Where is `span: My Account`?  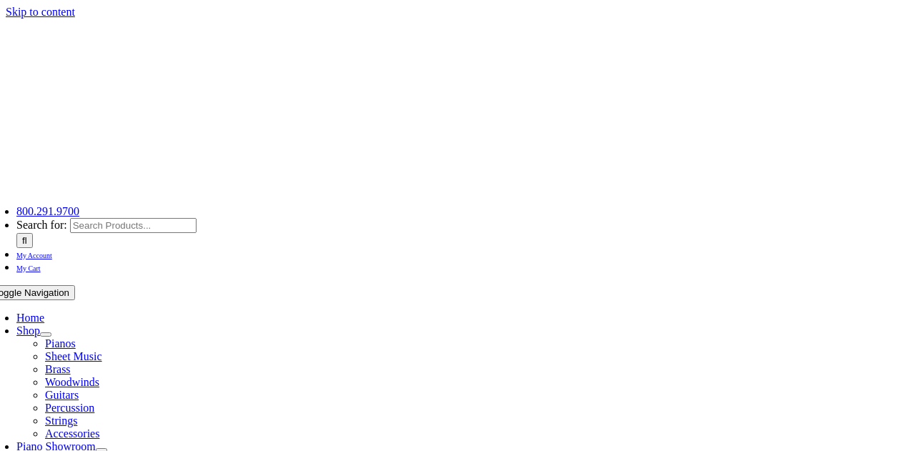 span: My Account is located at coordinates (34, 255).